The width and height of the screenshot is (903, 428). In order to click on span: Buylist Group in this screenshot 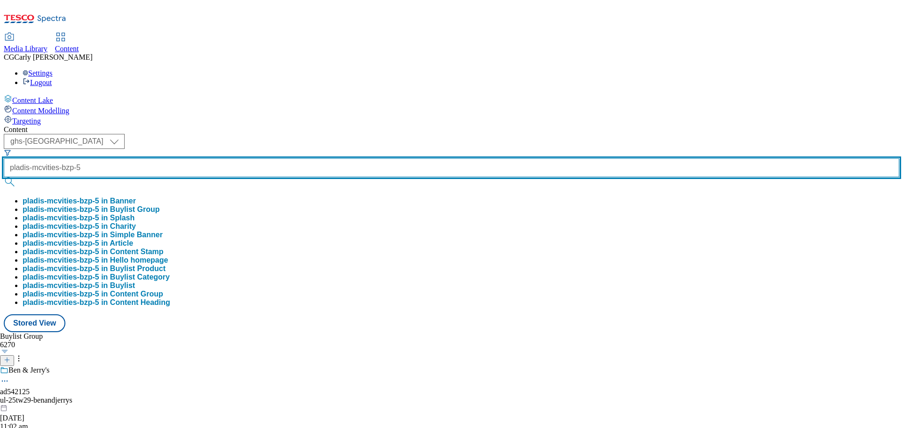, I will do `click(135, 209)`.